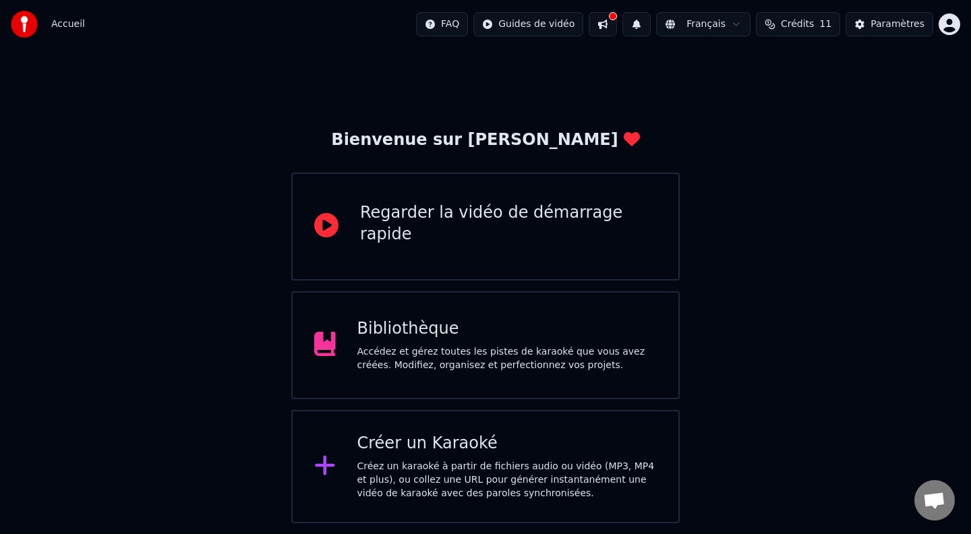 This screenshot has width=971, height=534. Describe the element at coordinates (509, 224) in the screenshot. I see `div: Regarder la vidéo de démarrage rapide` at that location.